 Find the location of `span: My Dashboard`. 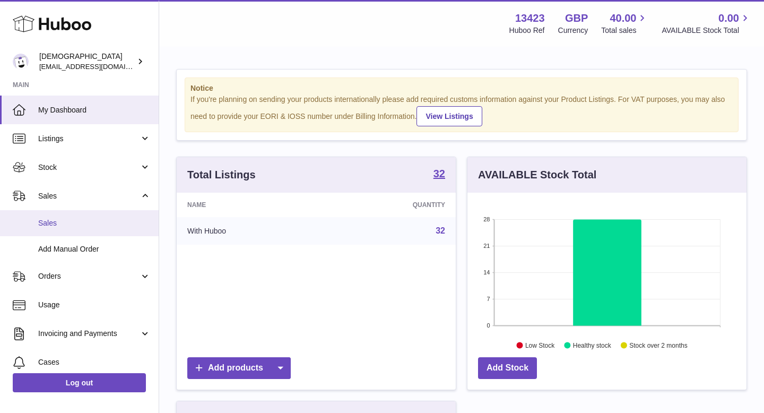

span: My Dashboard is located at coordinates (94, 110).